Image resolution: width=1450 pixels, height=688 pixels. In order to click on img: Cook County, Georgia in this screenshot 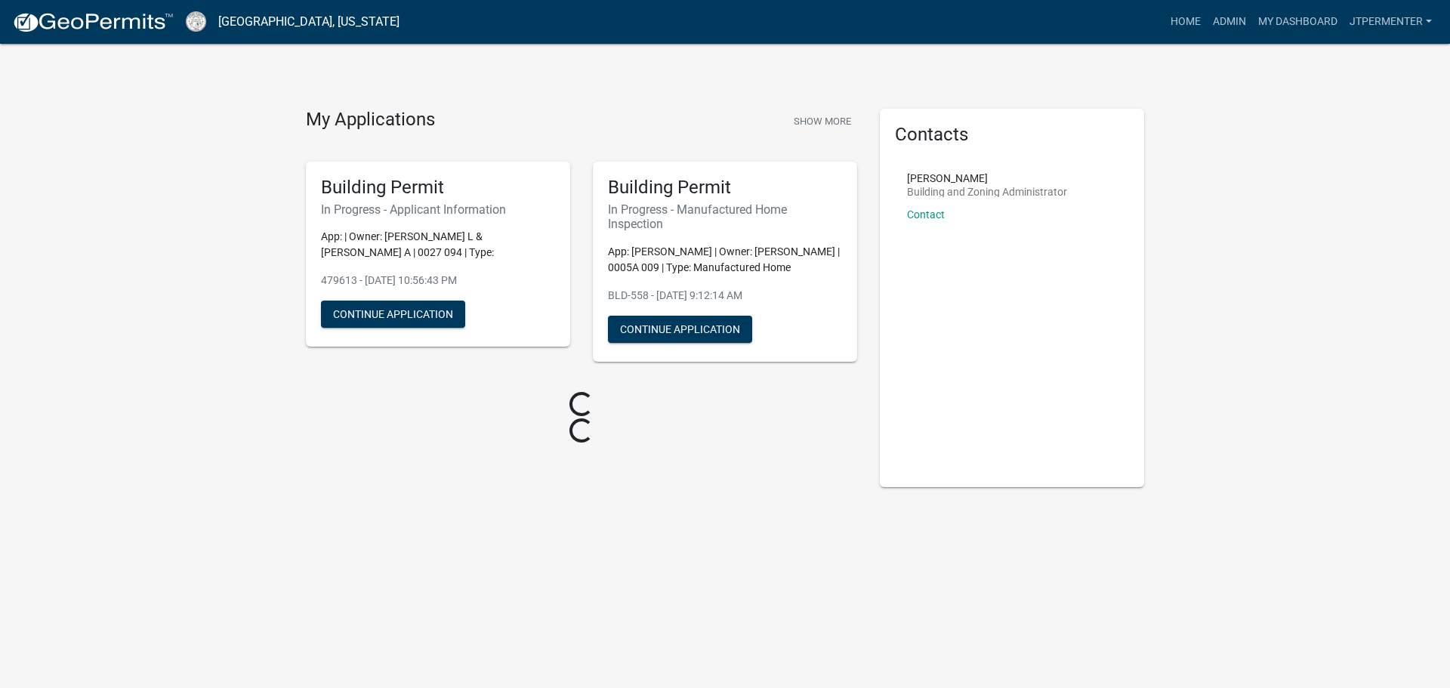, I will do `click(196, 21)`.